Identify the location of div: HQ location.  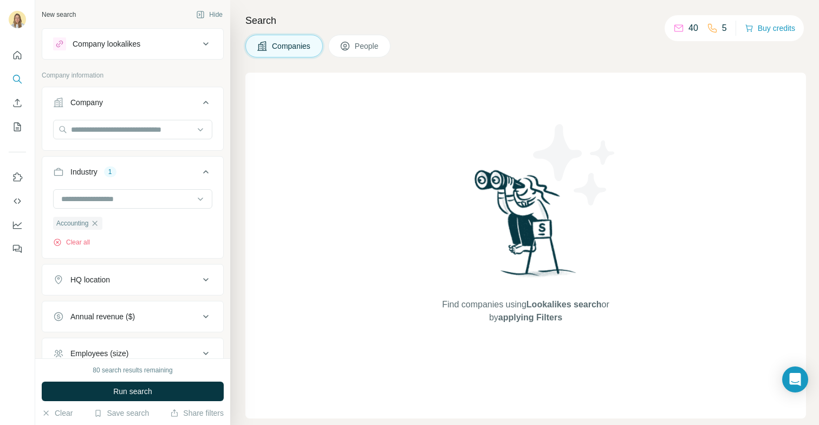
(90, 280).